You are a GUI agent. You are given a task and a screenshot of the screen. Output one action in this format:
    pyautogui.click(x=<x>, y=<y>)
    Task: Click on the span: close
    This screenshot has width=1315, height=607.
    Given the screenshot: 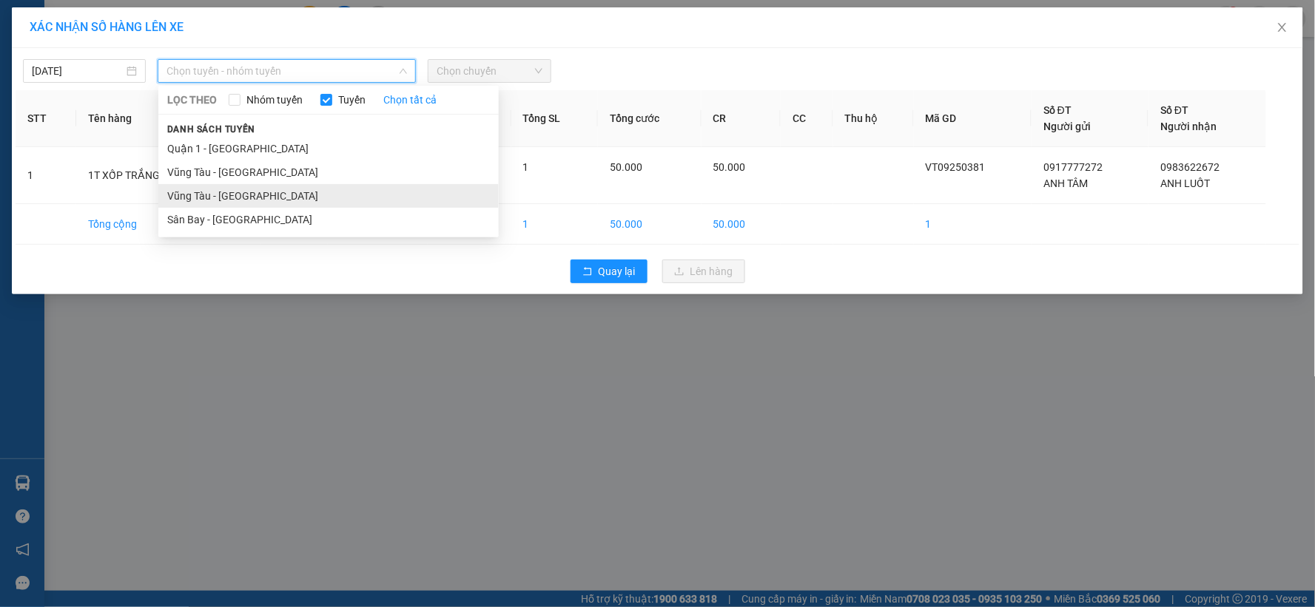 What is the action you would take?
    pyautogui.click(x=1282, y=27)
    